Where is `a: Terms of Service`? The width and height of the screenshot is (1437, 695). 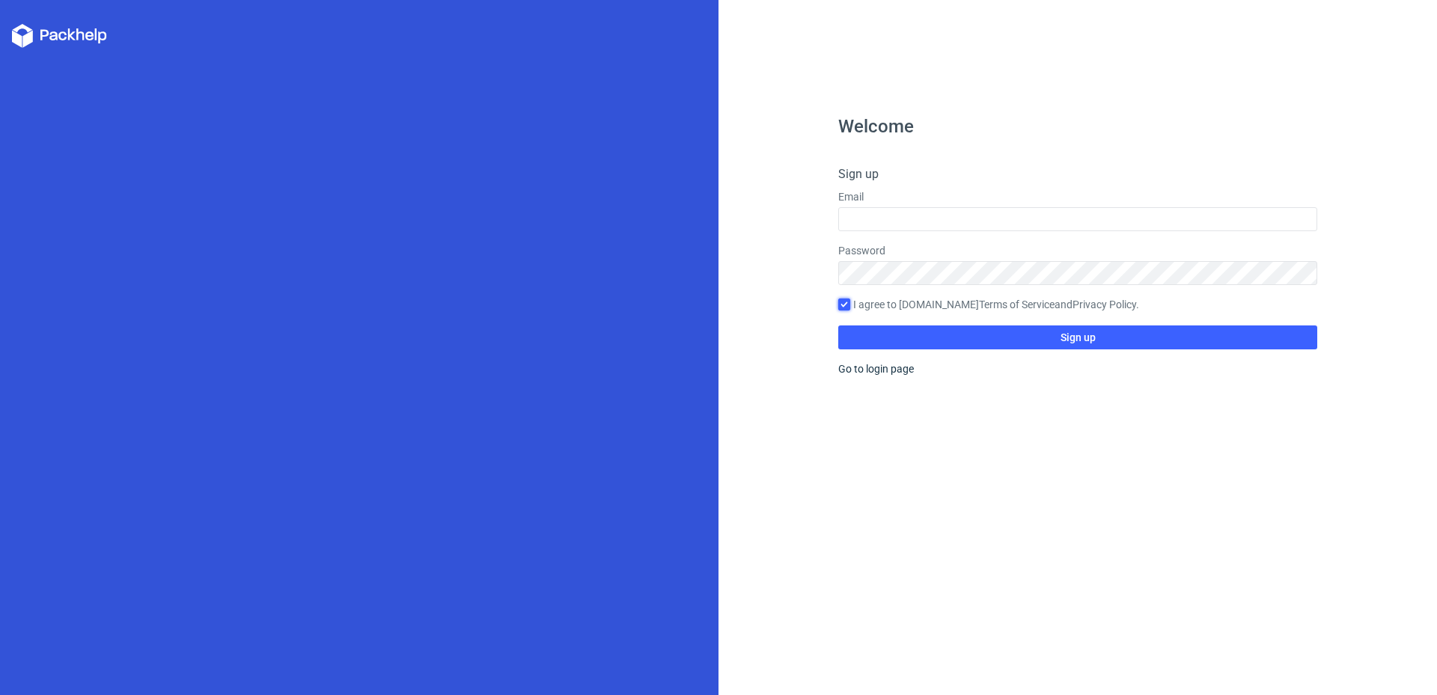 a: Terms of Service is located at coordinates (1016, 305).